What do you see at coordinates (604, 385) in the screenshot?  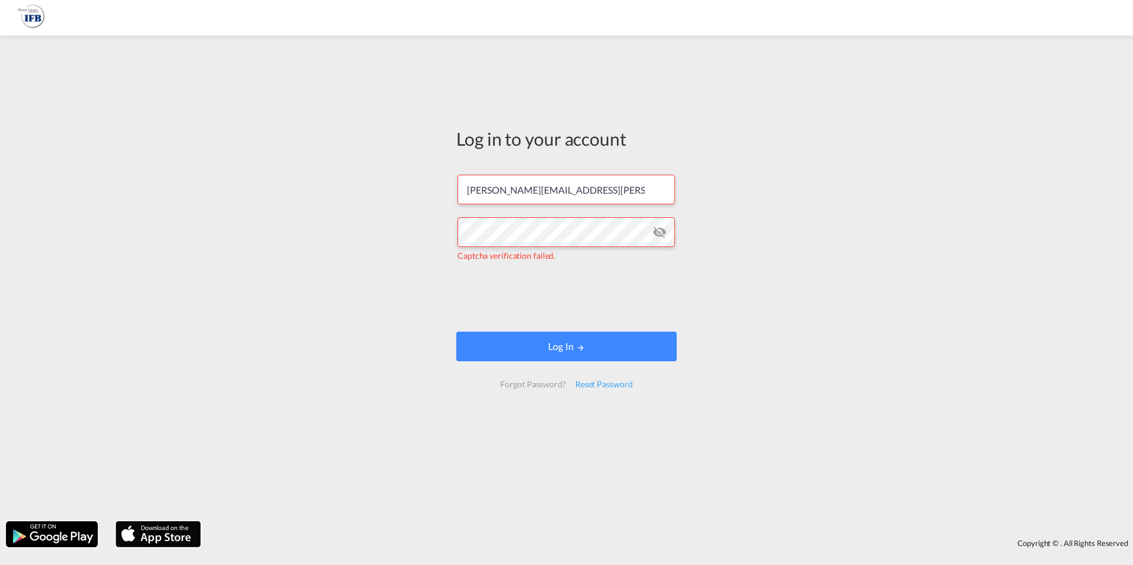 I see `div: Reset Password` at bounding box center [604, 385].